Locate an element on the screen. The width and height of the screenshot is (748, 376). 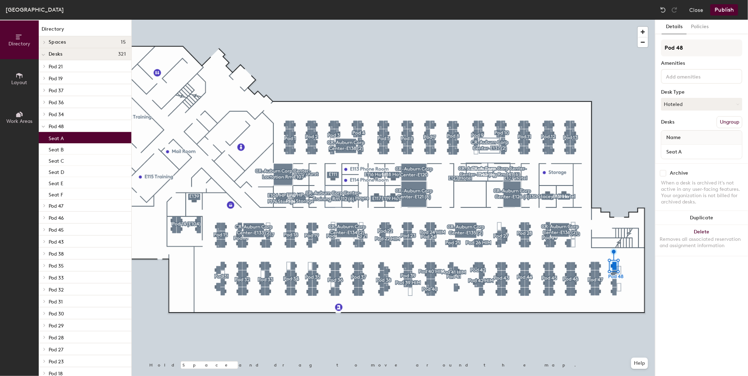
button: Details is located at coordinates (674, 27).